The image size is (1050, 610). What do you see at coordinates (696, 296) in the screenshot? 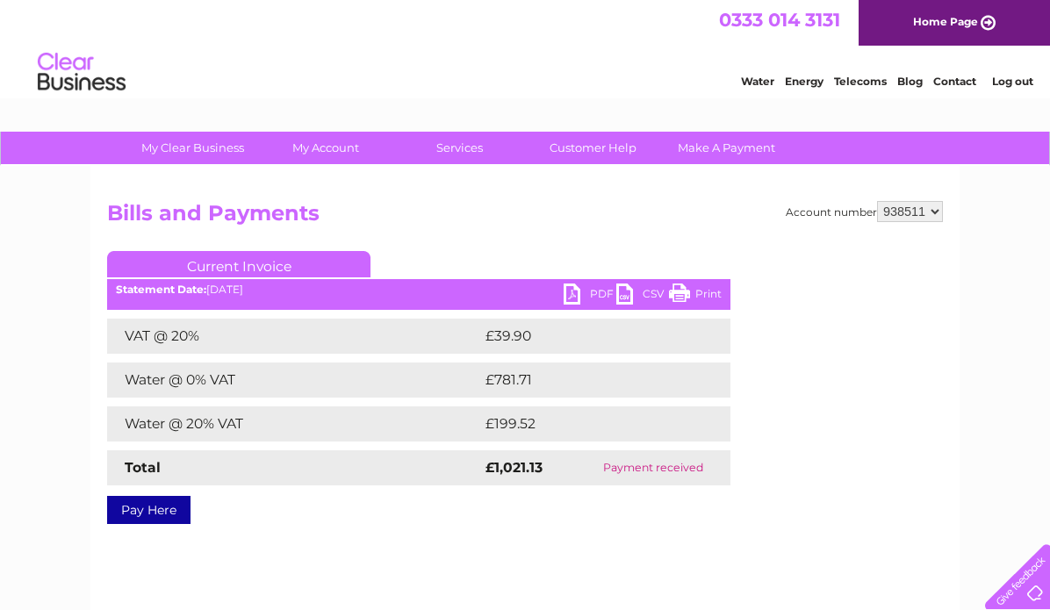
I see `a: Print` at bounding box center [696, 296].